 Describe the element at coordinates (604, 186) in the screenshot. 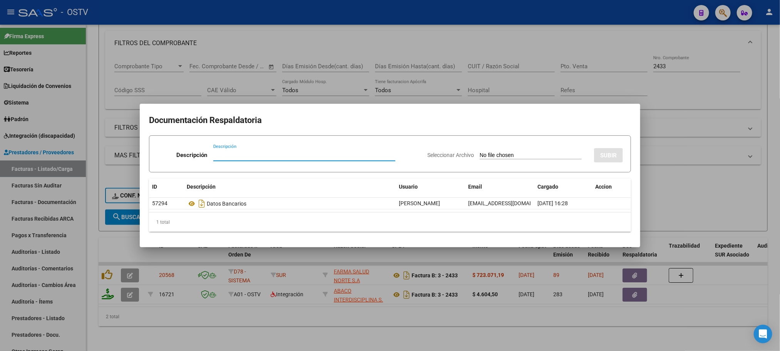

I see `span: Accion` at that location.